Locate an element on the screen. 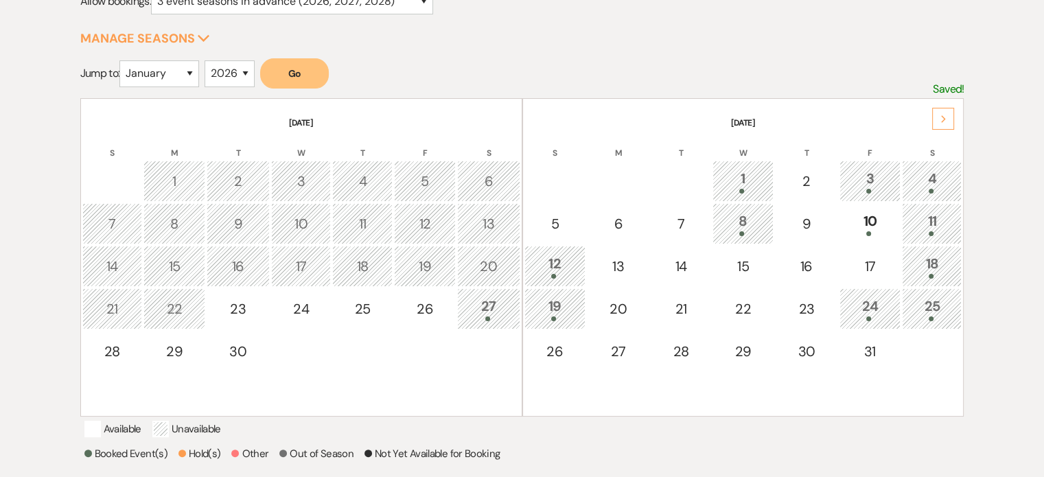 The width and height of the screenshot is (1044, 477). p: Not Yet Available for Booking is located at coordinates (432, 454).